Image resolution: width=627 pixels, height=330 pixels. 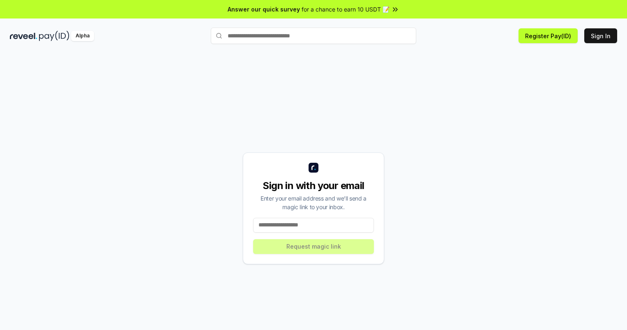 I want to click on button: Register Pay(ID), so click(x=548, y=36).